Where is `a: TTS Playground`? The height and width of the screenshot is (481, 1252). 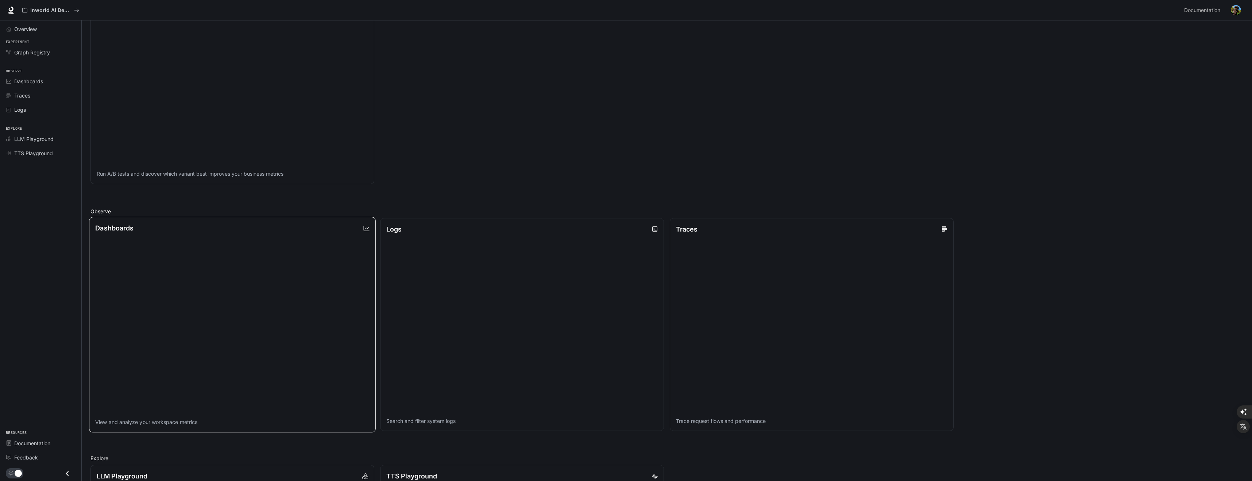 a: TTS Playground is located at coordinates (41, 153).